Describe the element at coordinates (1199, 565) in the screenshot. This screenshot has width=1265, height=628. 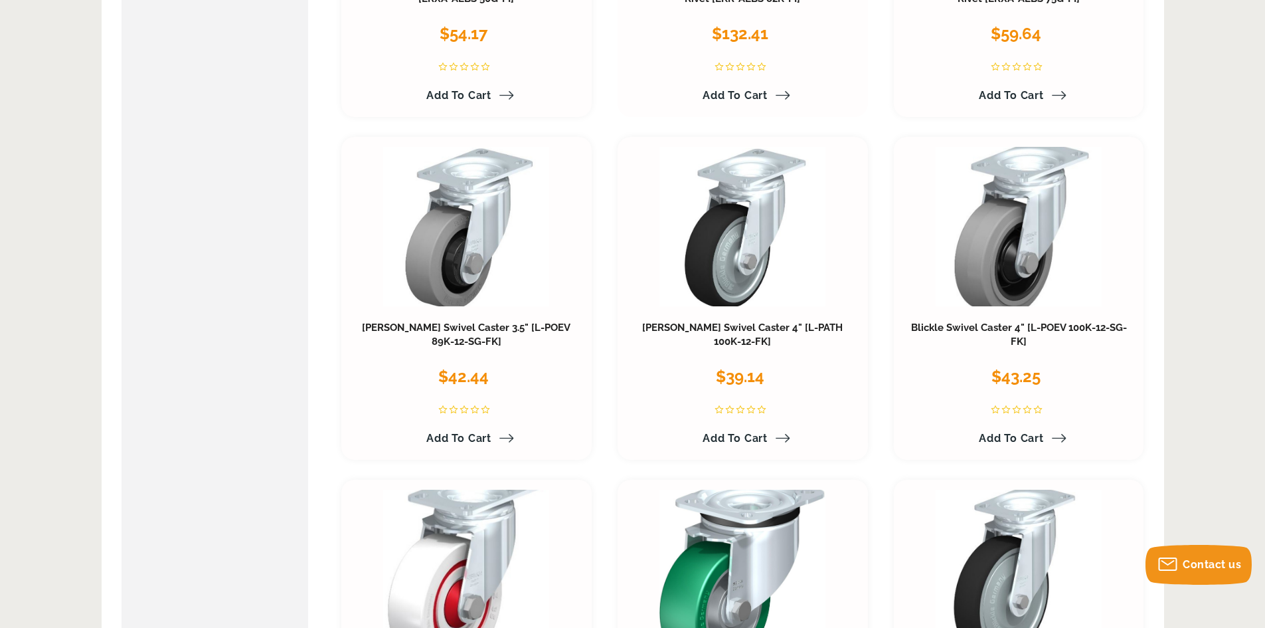
I see `button: Contact us` at that location.